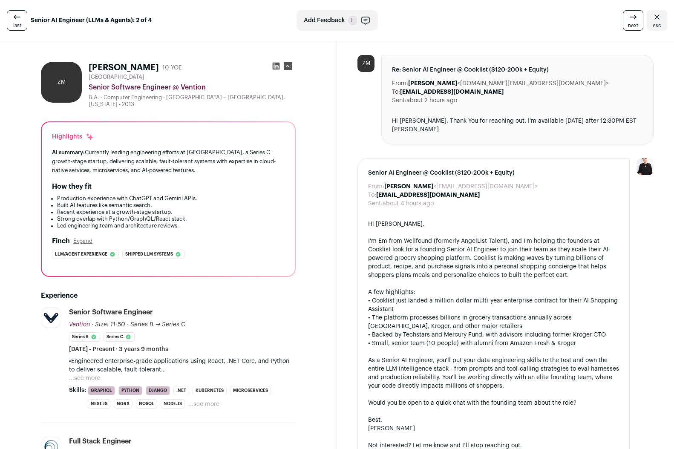 The height and width of the screenshot is (449, 674). Describe the element at coordinates (108, 325) in the screenshot. I see `span: · Size: 11-50` at that location.